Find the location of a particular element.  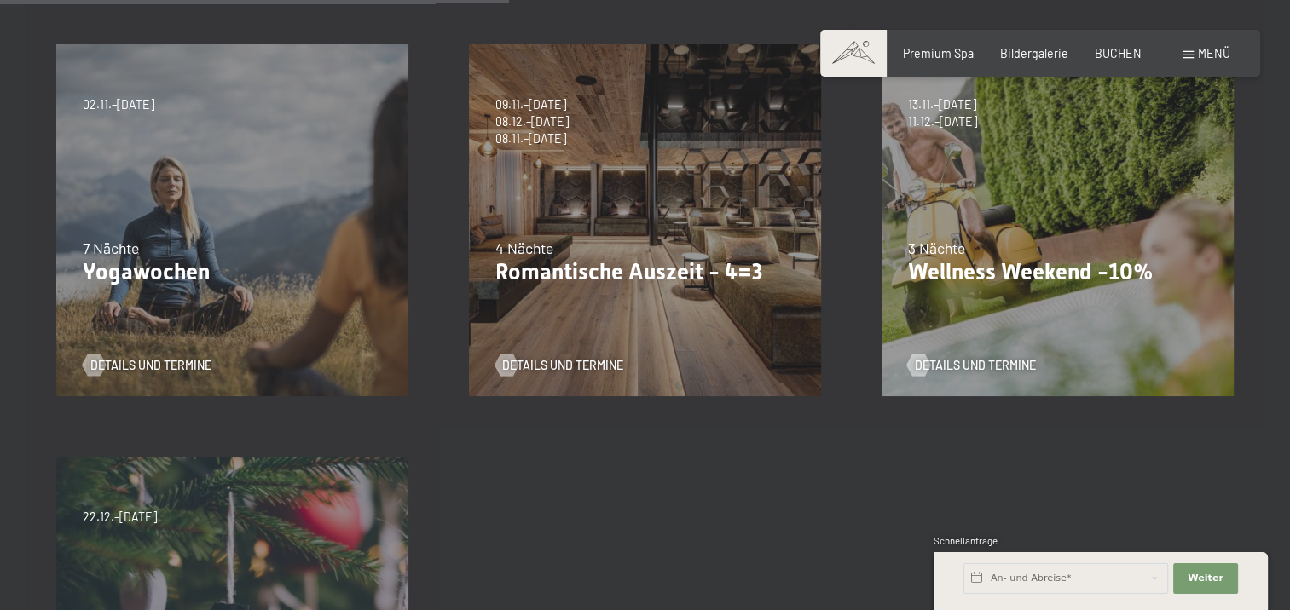

p: Romantische Auszeit - 4=3 is located at coordinates (645, 273).